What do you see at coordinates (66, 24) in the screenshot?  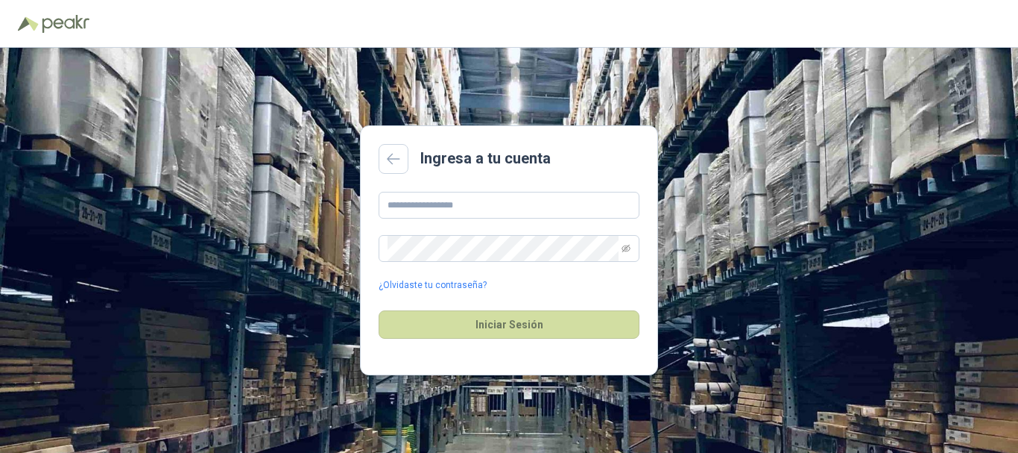 I see `img: Peakr` at bounding box center [66, 24].